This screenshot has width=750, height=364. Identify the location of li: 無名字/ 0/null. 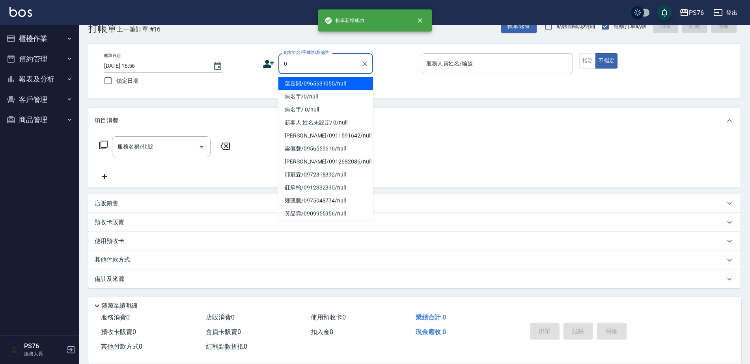
(326, 110).